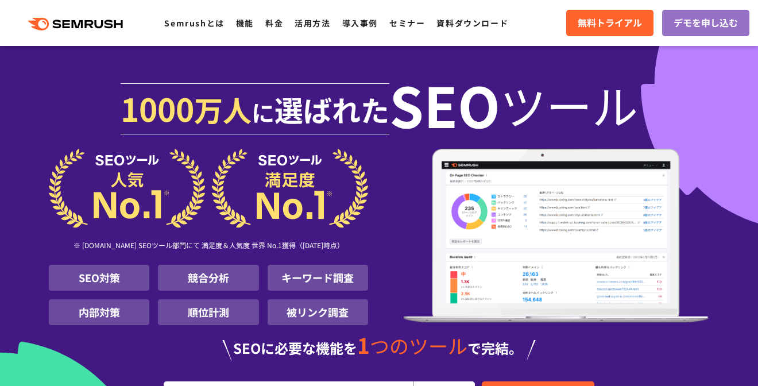  Describe the element at coordinates (706, 23) in the screenshot. I see `a: デモを申し込む` at that location.